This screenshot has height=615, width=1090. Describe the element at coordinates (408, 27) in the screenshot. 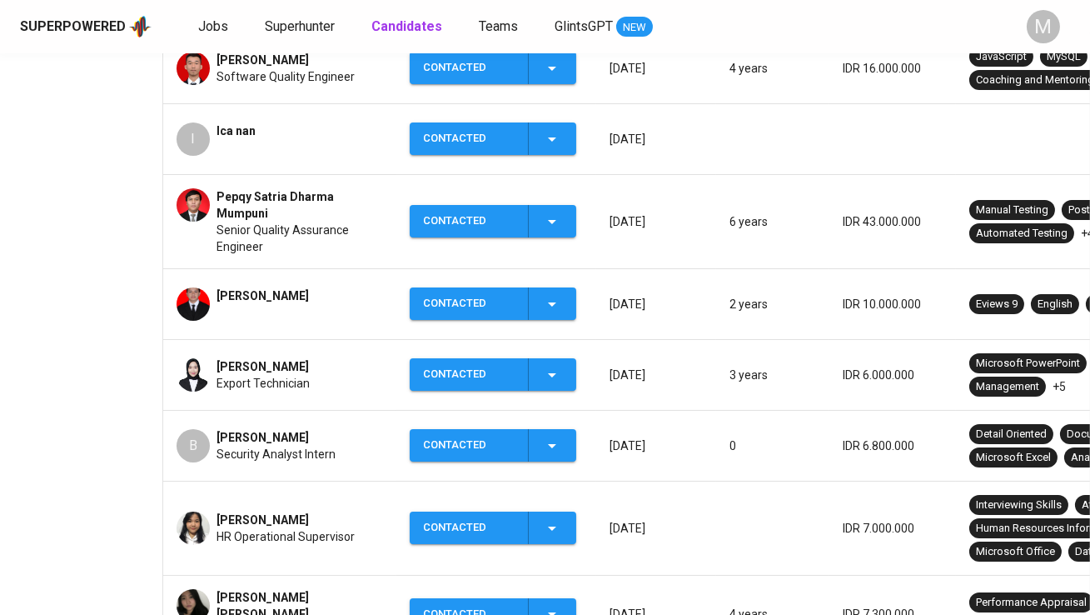

I see `a: Candidates` at that location.